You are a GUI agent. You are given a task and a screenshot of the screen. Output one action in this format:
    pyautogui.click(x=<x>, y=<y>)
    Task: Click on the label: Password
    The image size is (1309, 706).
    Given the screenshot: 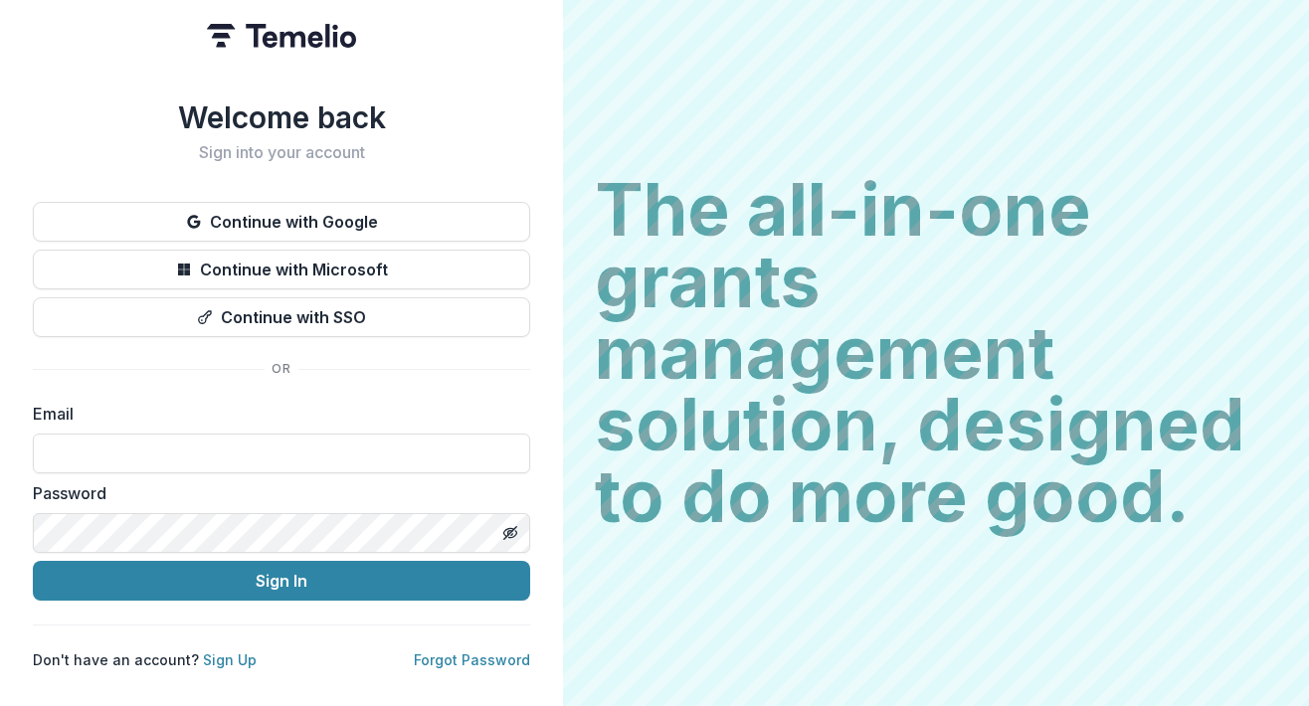 What is the action you would take?
    pyautogui.click(x=275, y=493)
    